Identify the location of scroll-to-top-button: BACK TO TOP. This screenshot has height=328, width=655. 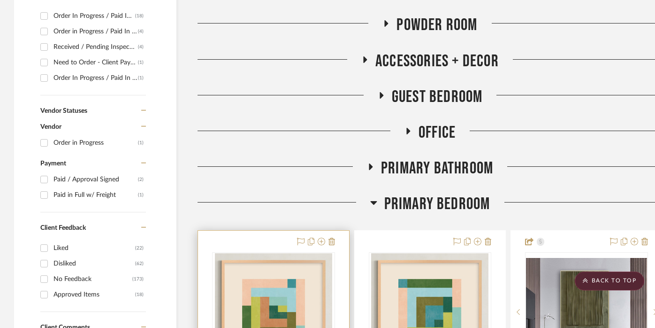
(610, 281).